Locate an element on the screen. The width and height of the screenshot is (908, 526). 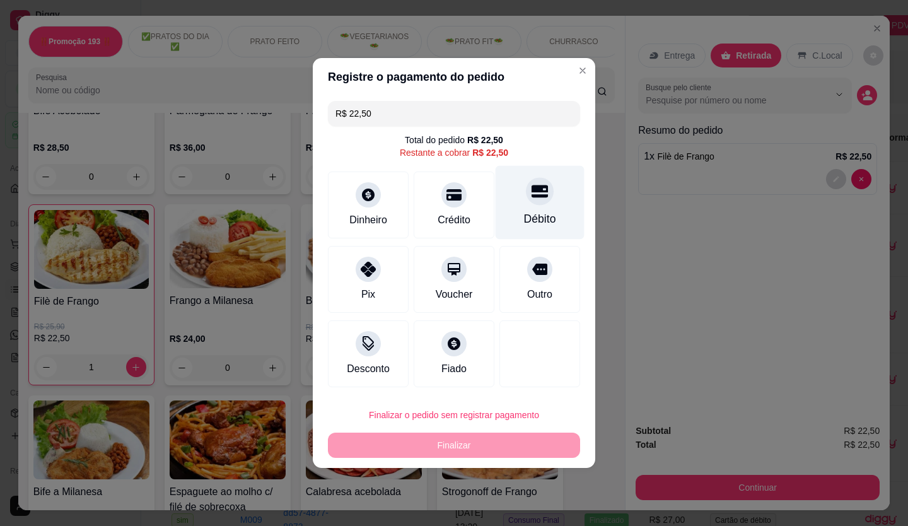
div: Total do pedido is located at coordinates (454, 140).